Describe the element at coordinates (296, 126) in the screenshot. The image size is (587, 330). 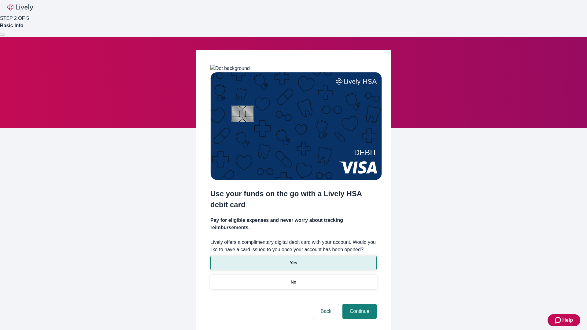
I see `img: Debit card` at that location.